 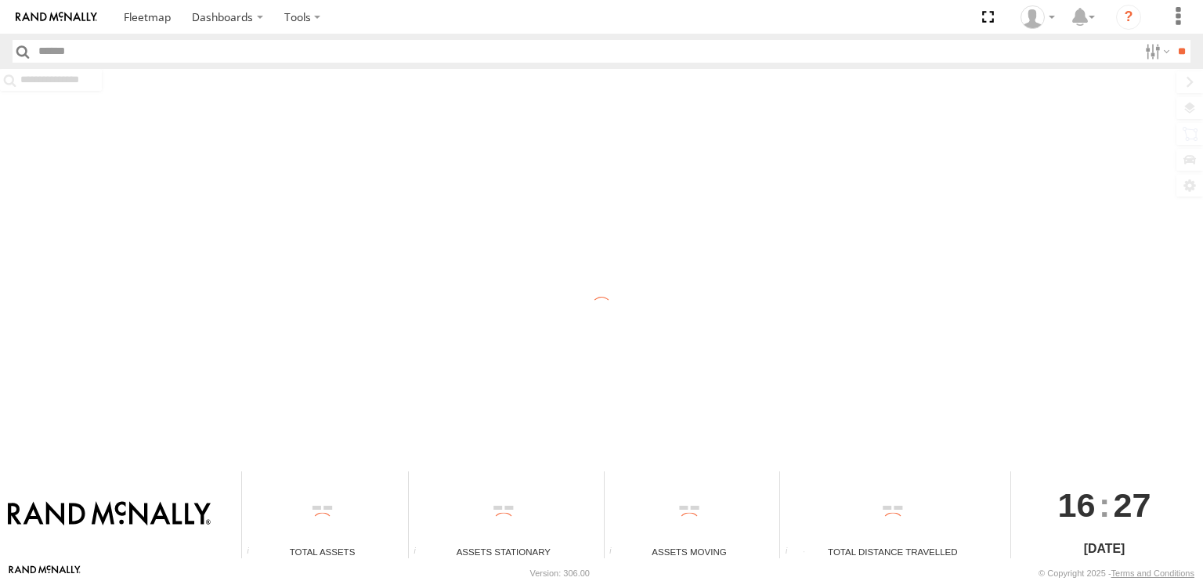 What do you see at coordinates (1153, 573) in the screenshot?
I see `a: Terms and Conditions` at bounding box center [1153, 573].